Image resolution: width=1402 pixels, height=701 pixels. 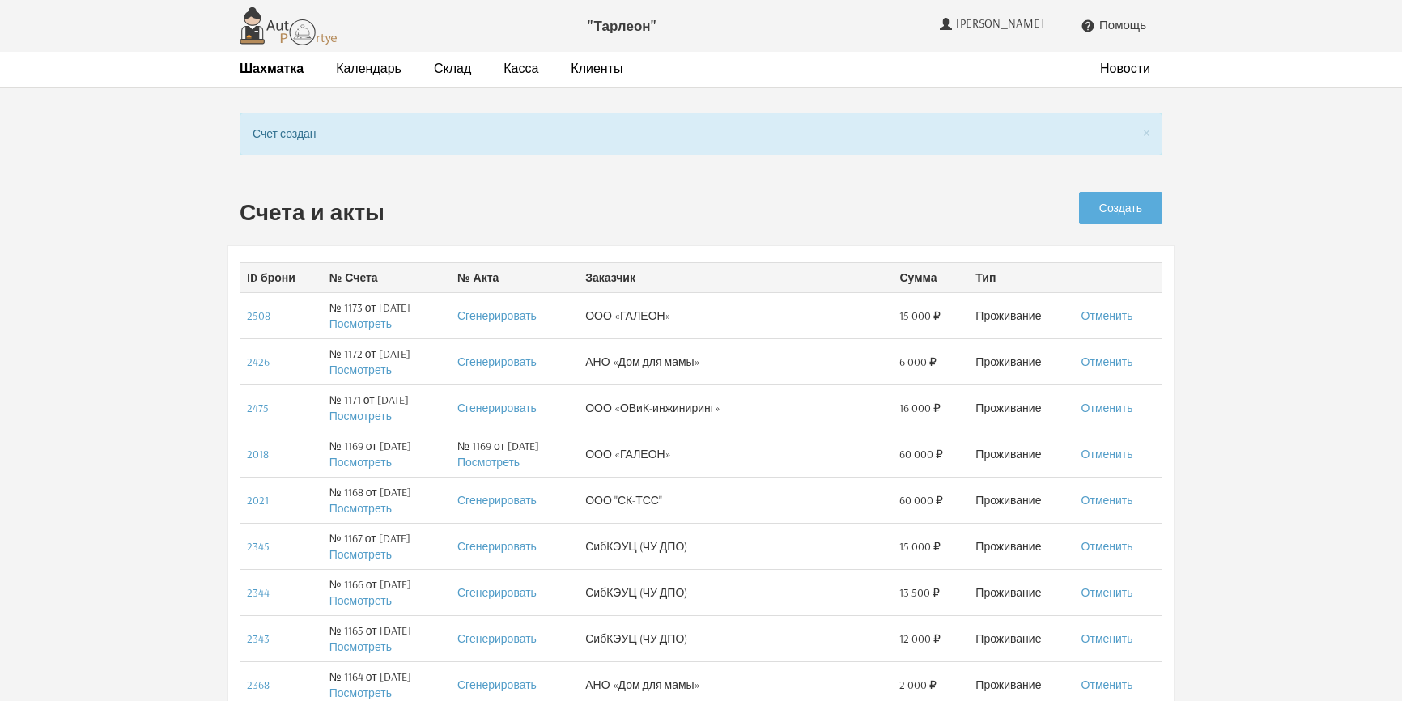 I want to click on a: 2021, so click(x=257, y=500).